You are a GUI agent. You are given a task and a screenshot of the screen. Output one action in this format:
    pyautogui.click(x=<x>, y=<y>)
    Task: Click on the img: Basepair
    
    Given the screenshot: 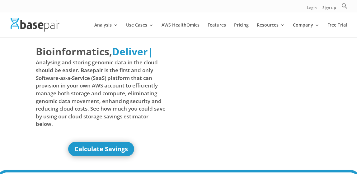 What is the action you would take?
    pyautogui.click(x=35, y=25)
    